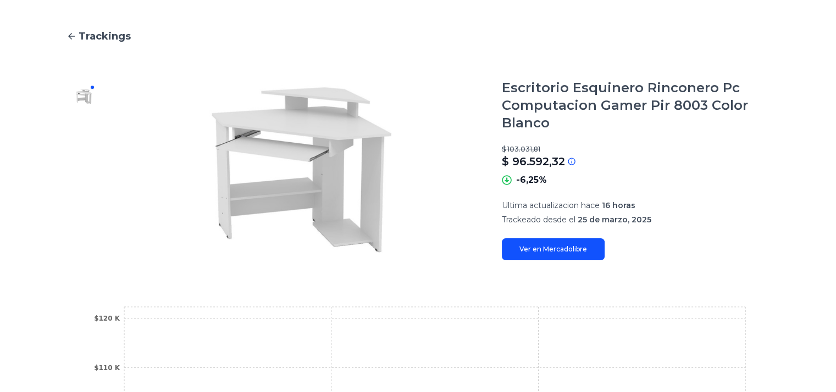 Image resolution: width=836 pixels, height=392 pixels. I want to click on p: $ 103.031,81, so click(636, 149).